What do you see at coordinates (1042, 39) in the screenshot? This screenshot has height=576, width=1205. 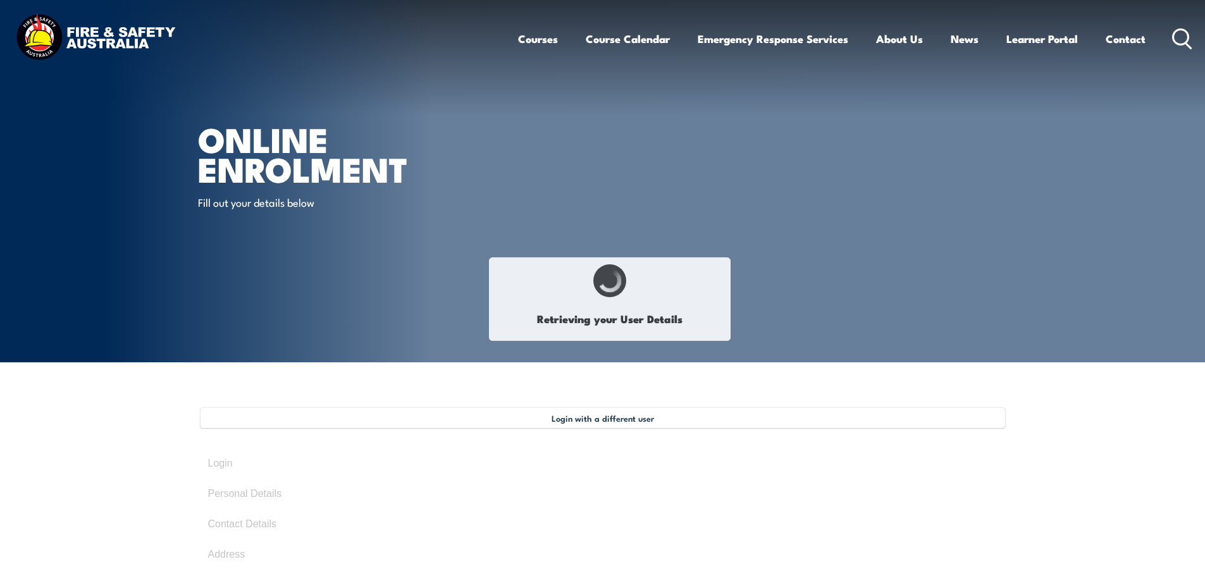 I see `a: Learner Portal` at bounding box center [1042, 39].